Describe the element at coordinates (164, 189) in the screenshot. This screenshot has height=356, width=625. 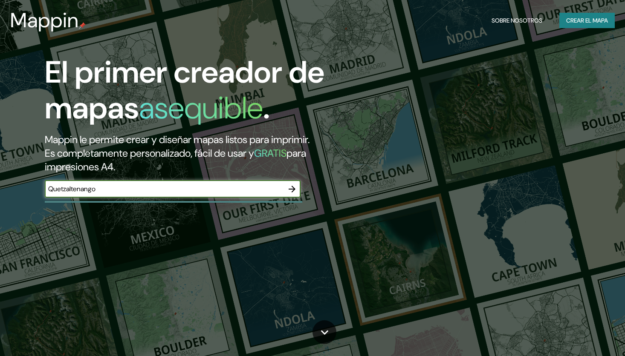
I see `input: Elige tu lugar favorito` at that location.